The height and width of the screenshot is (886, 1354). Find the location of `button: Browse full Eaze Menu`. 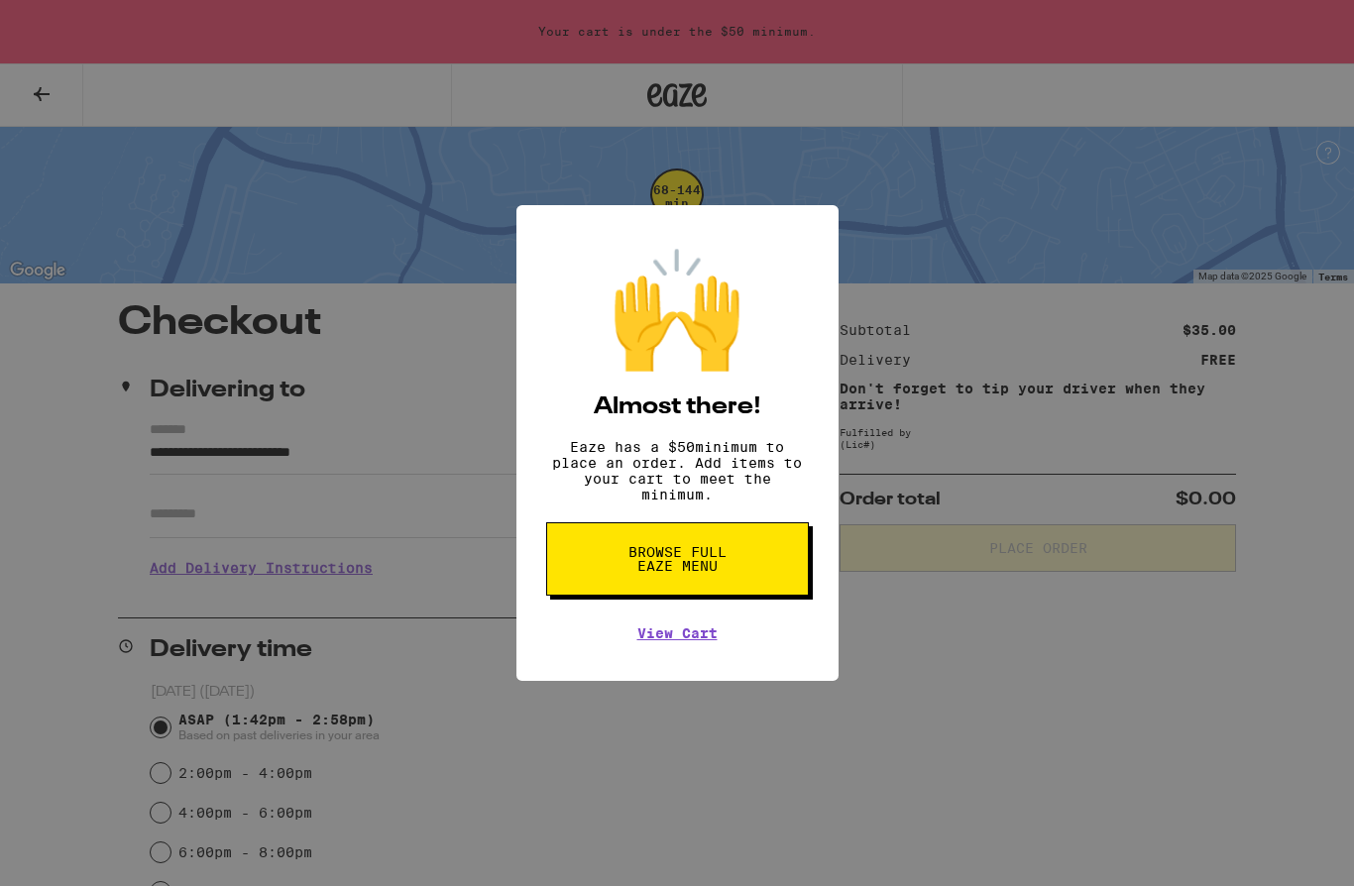

button: Browse full Eaze Menu is located at coordinates (677, 559).